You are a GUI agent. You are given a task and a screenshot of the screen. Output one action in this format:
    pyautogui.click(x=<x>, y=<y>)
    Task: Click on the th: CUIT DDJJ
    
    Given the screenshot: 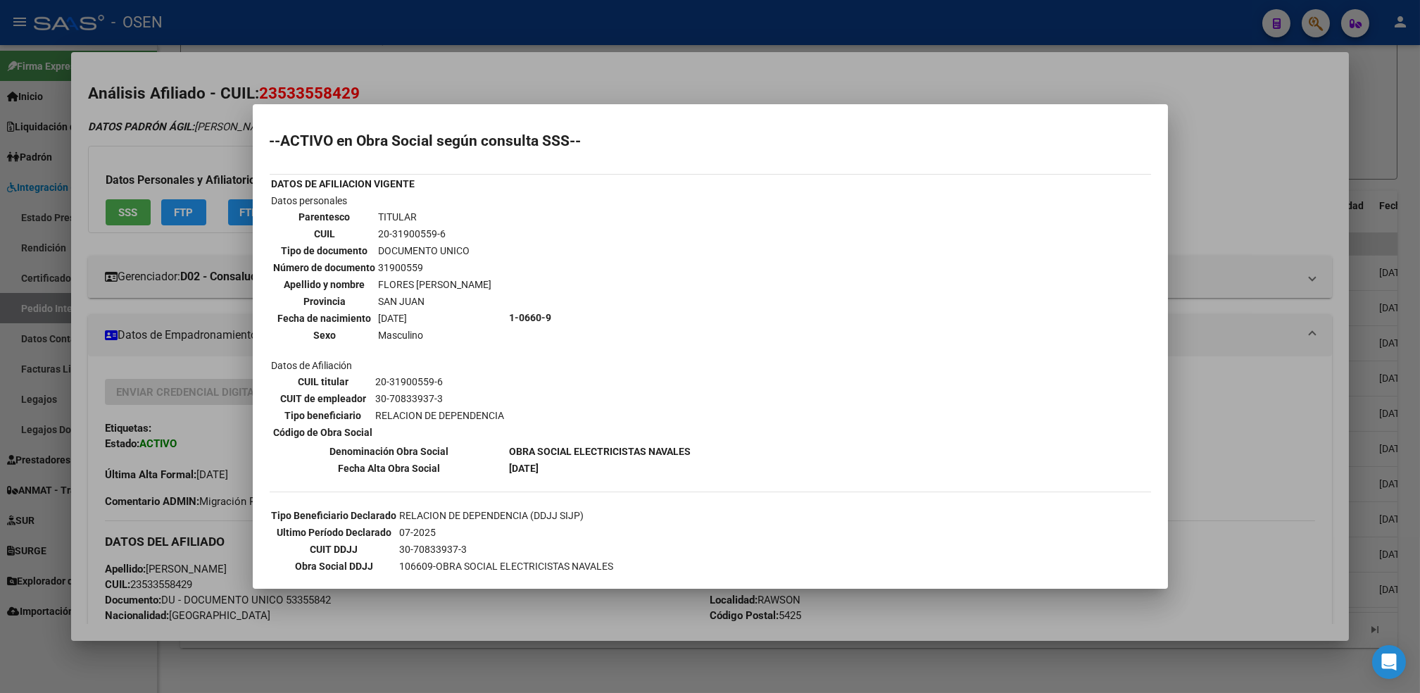 What is the action you would take?
    pyautogui.click(x=334, y=549)
    